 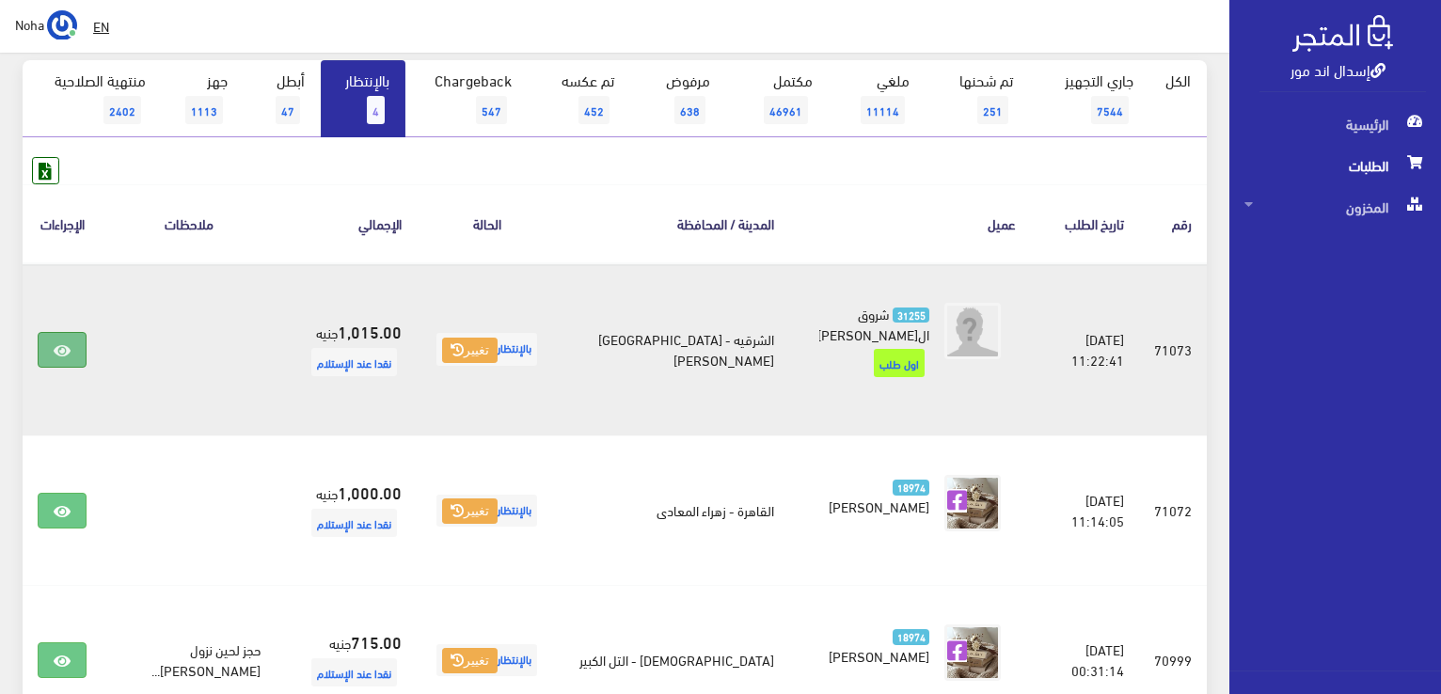 What do you see at coordinates (370, 492) in the screenshot?
I see `strong: 1,000.00` at bounding box center [370, 492].